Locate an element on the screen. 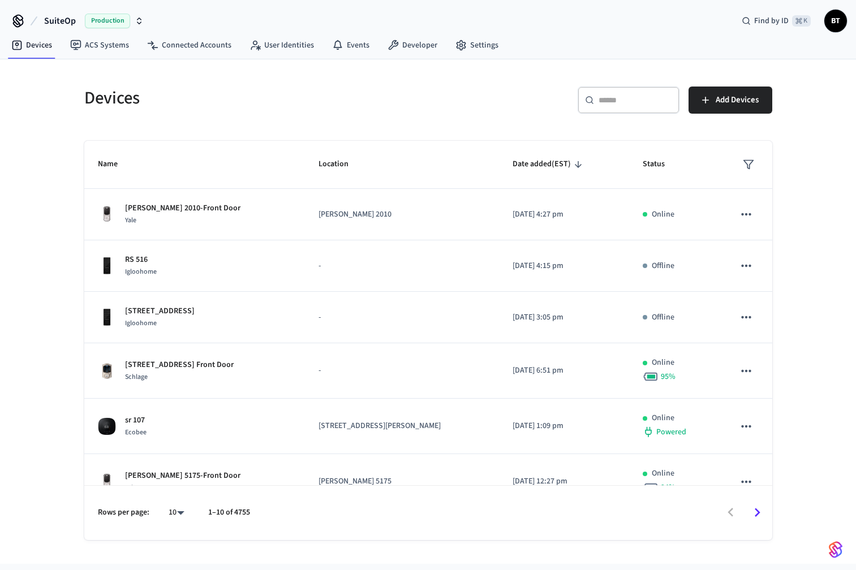 Image resolution: width=856 pixels, height=570 pixels. img: ecobee_lite_3 is located at coordinates (107, 426).